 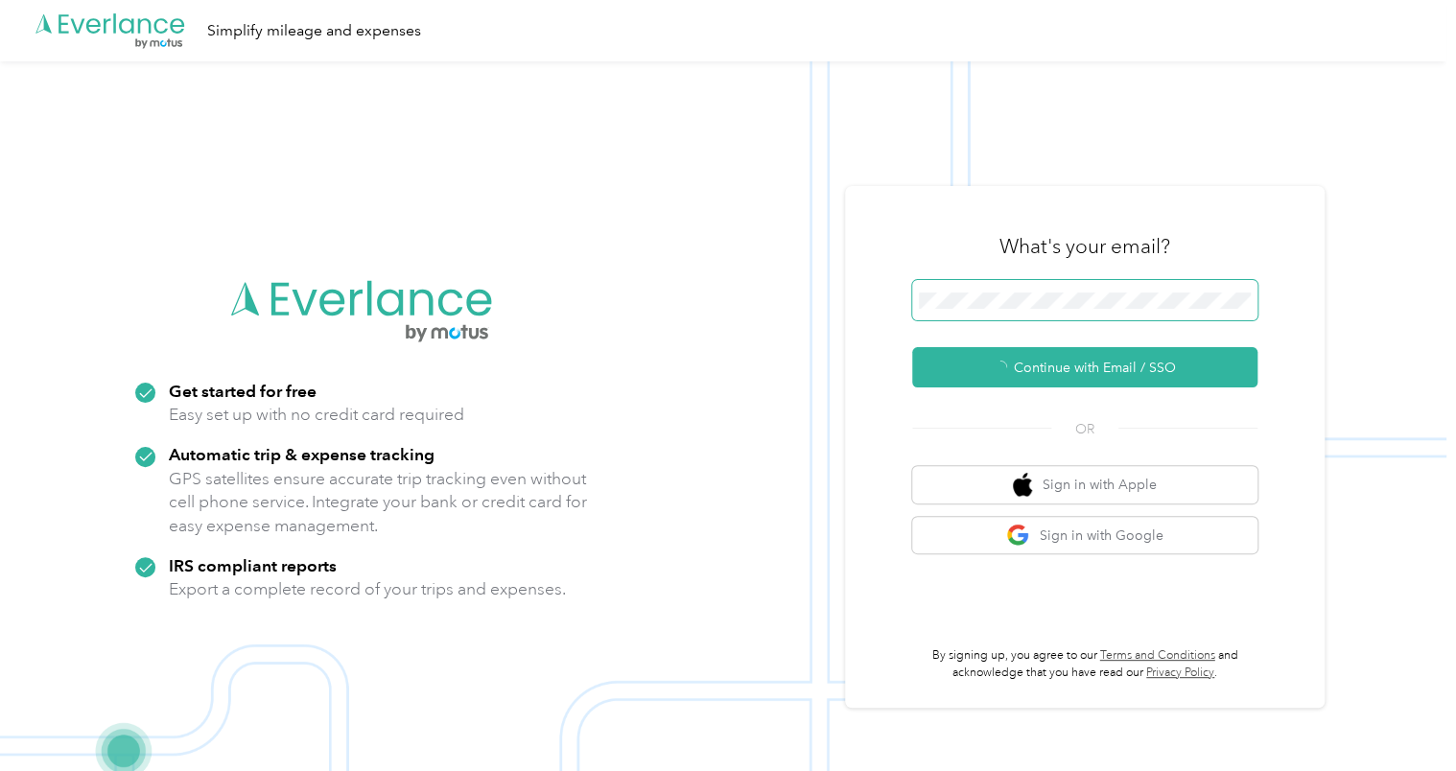 I want to click on p: GPS satellites ensure accurate trip tracking even without cell phone service. Integrate your bank..., so click(x=378, y=503).